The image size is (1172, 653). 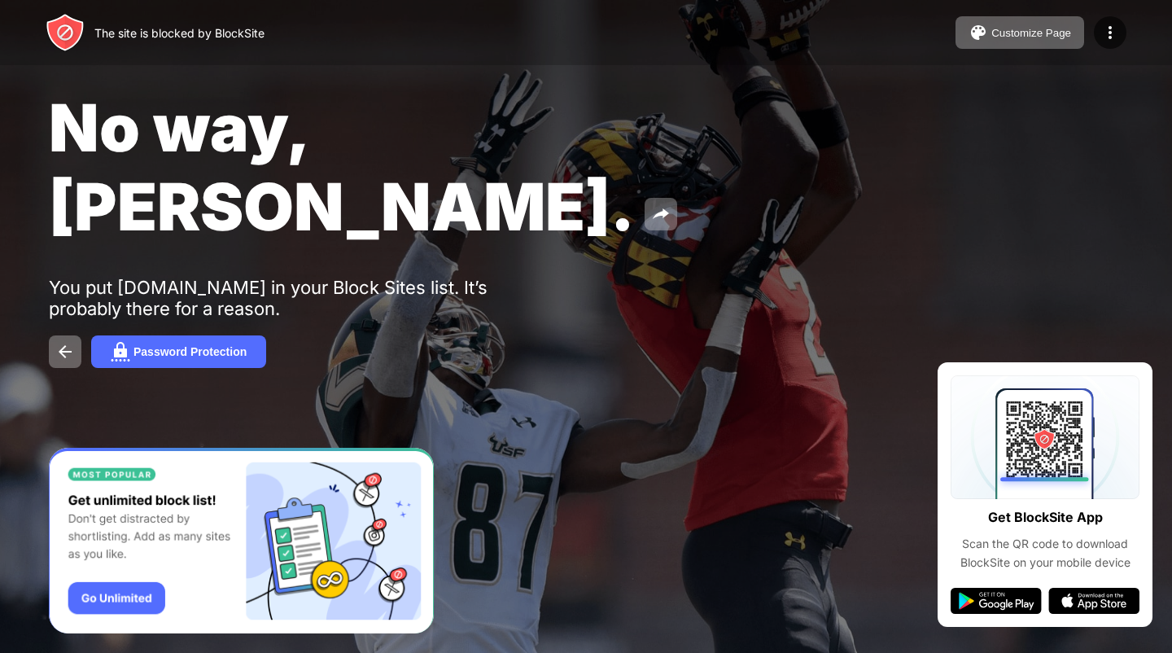 What do you see at coordinates (179, 33) in the screenshot?
I see `div: The site is blocked by BlockSite` at bounding box center [179, 33].